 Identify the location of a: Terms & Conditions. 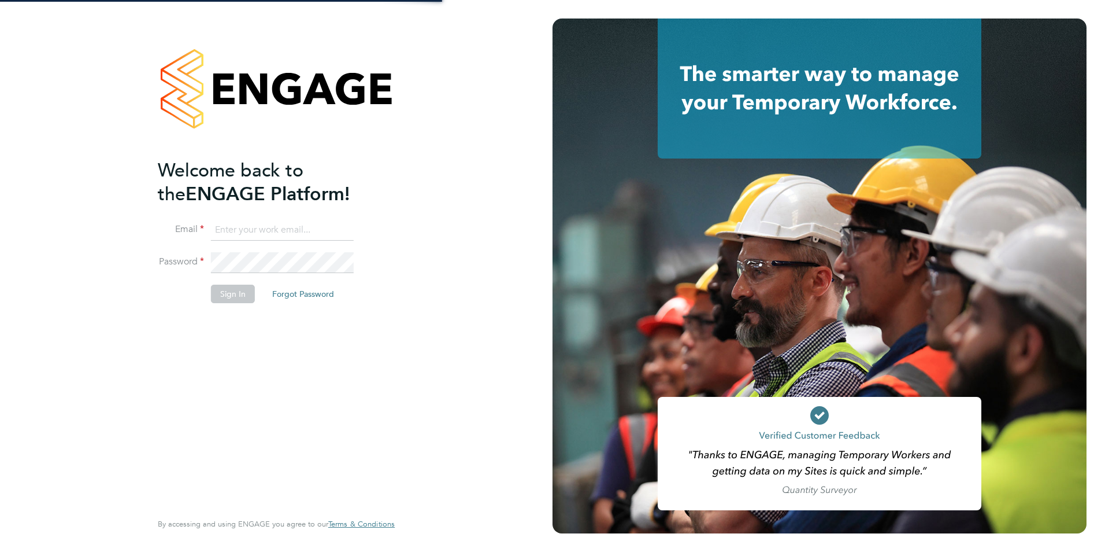
(361, 524).